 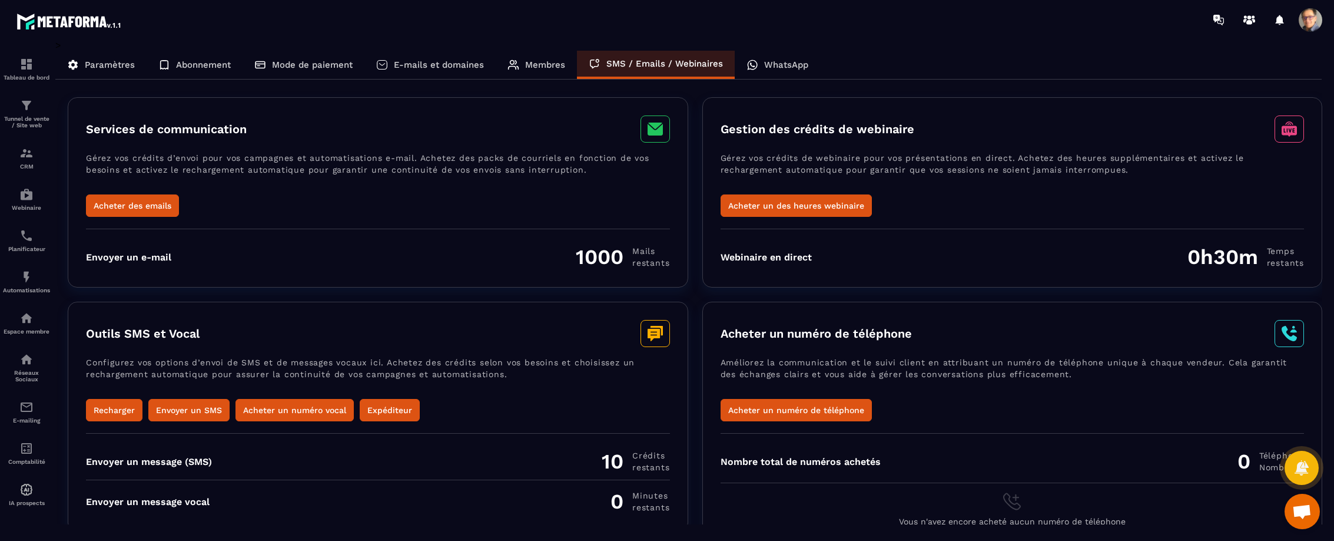 I want to click on p: E-mails et domaines, so click(x=439, y=65).